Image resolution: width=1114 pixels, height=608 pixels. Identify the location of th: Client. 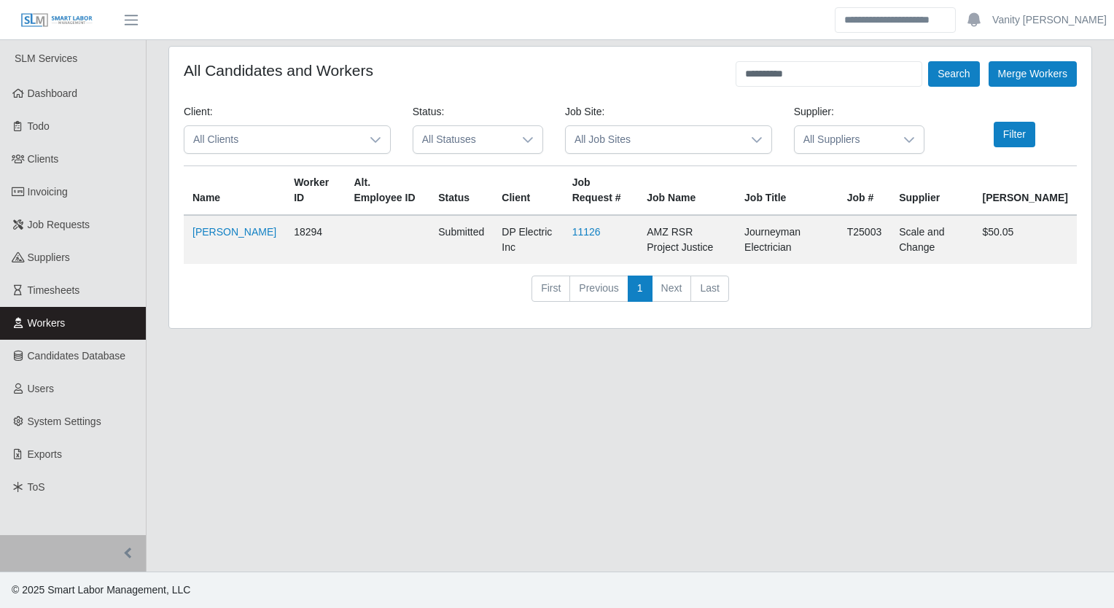
(528, 191).